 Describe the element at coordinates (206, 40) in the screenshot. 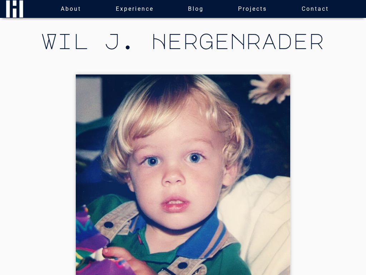

I see `span: g` at that location.